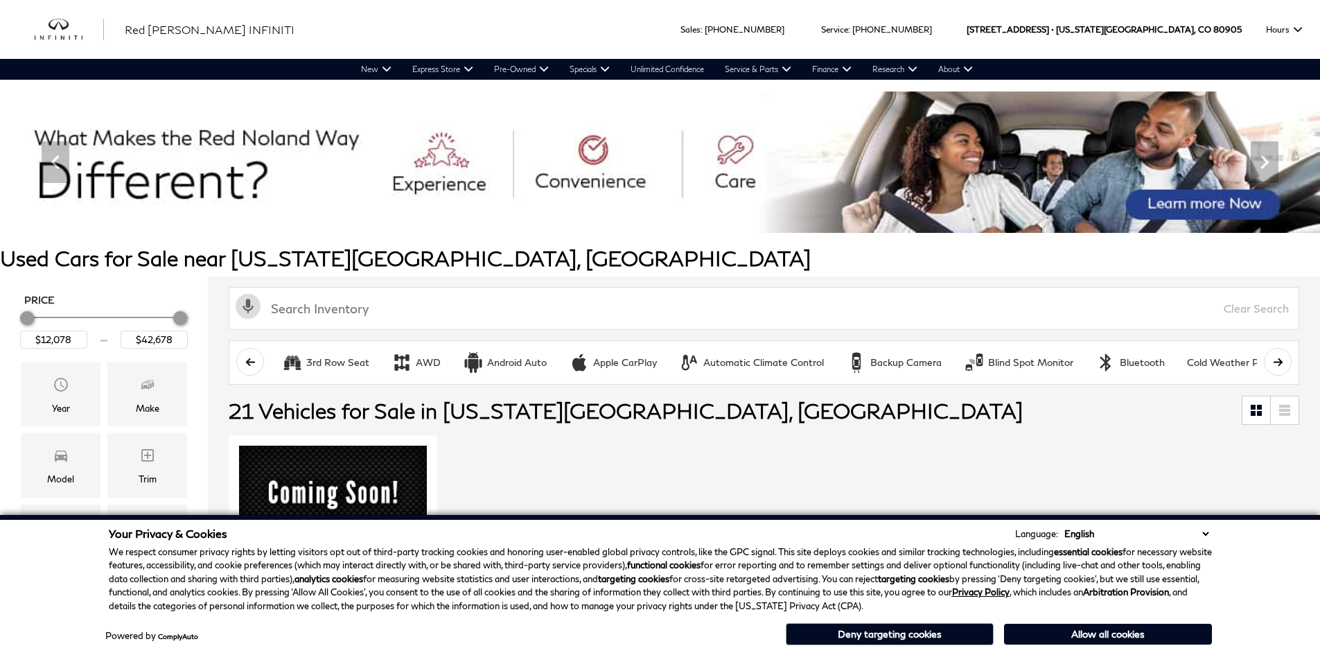 The image size is (1320, 655). What do you see at coordinates (60, 465) in the screenshot?
I see `div: ModelModel` at bounding box center [60, 465].